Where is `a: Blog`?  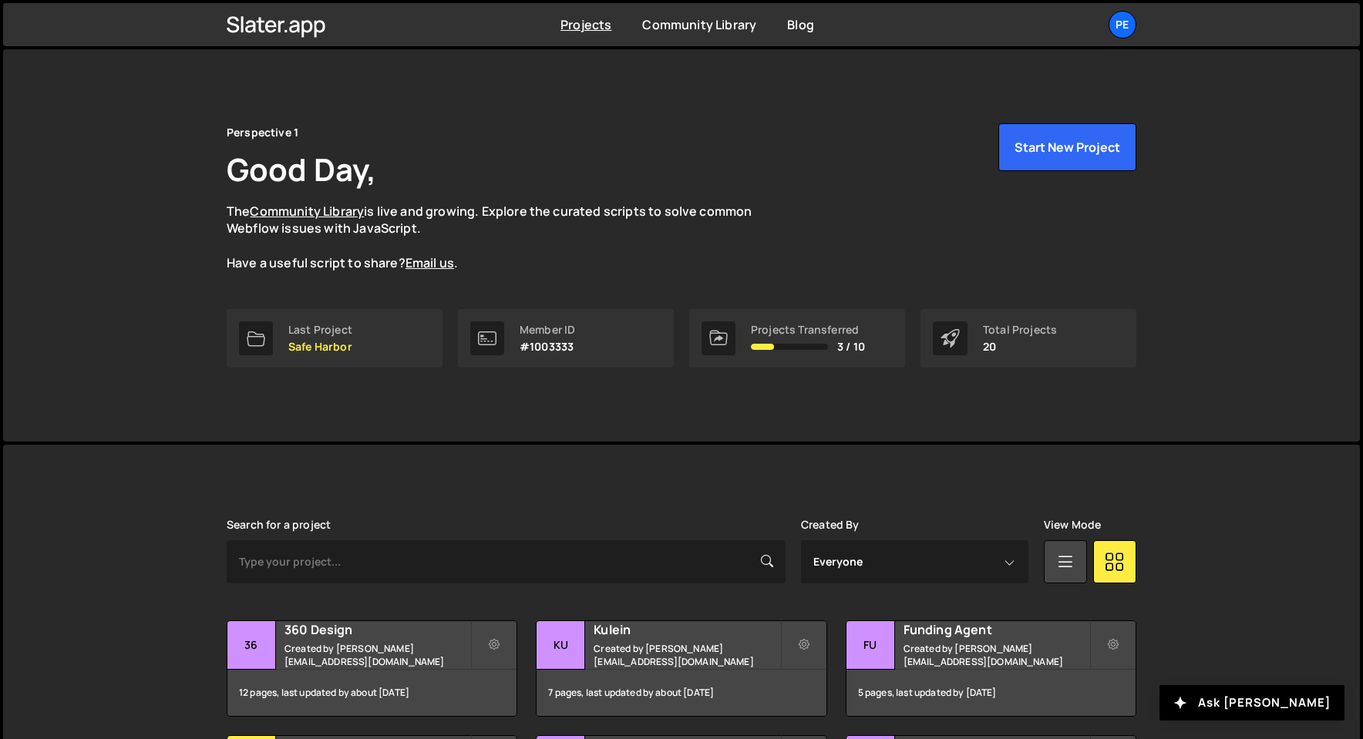
a: Blog is located at coordinates (800, 25).